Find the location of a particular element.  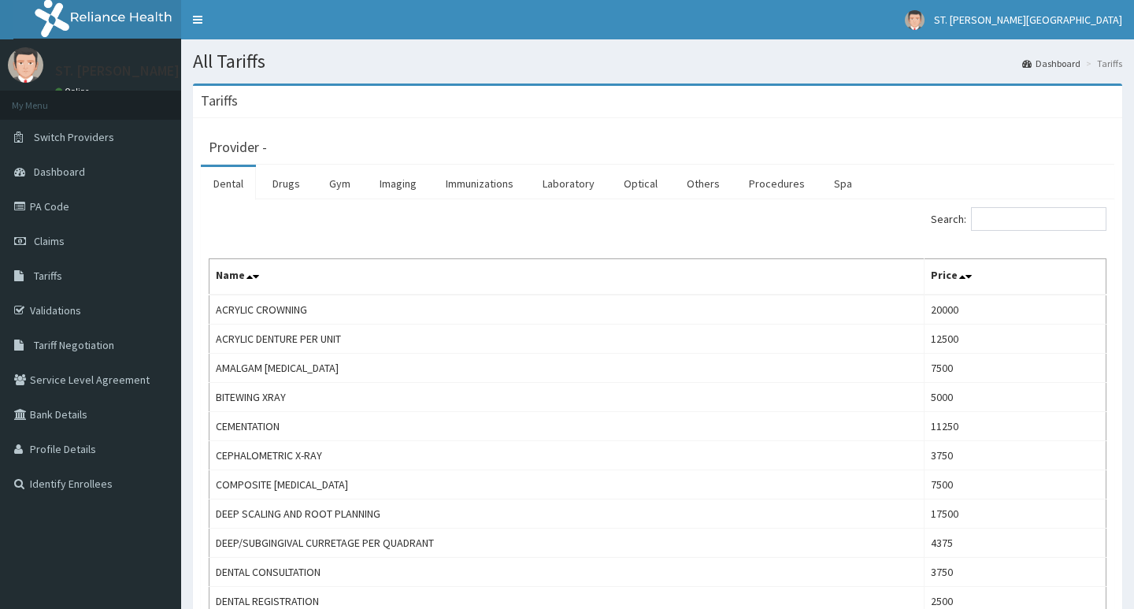

label: Search: is located at coordinates (1018, 219).